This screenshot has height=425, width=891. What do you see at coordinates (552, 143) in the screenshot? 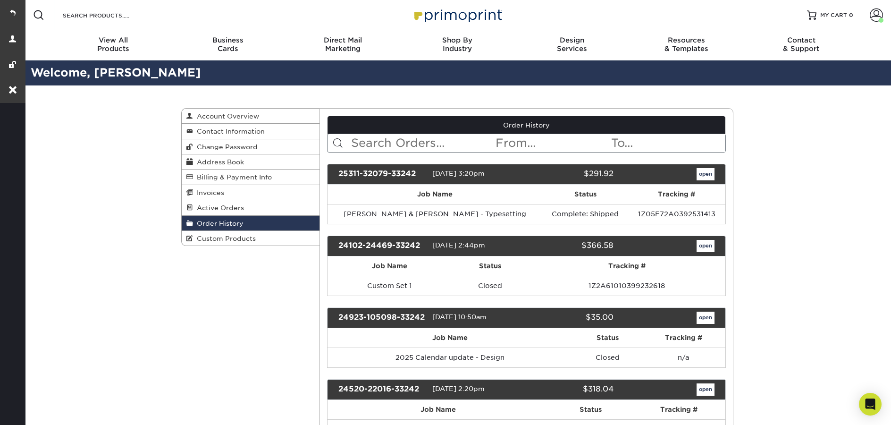
I see `input: From...` at bounding box center [552, 143].